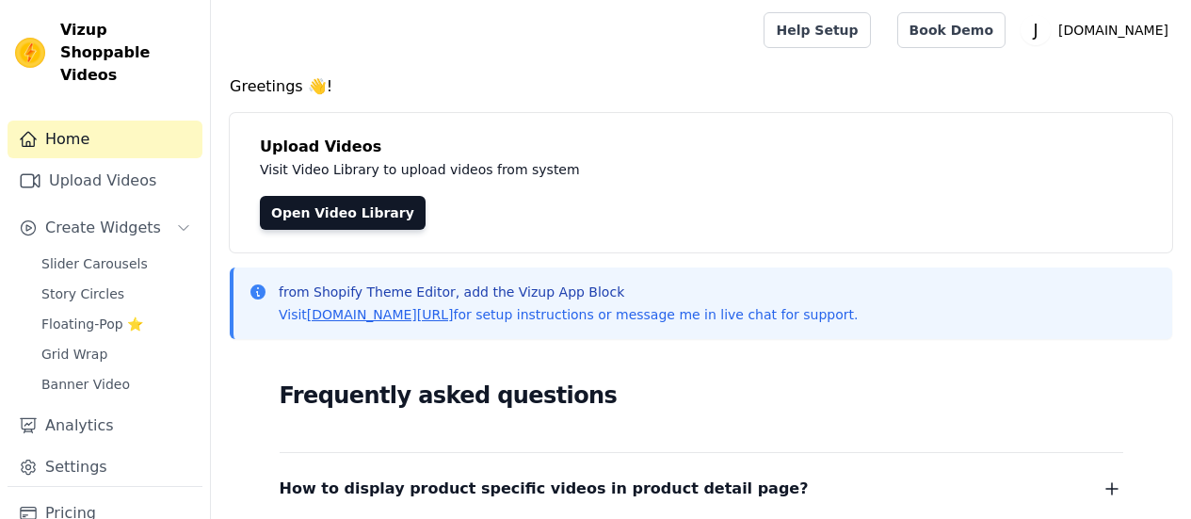 The height and width of the screenshot is (519, 1191). What do you see at coordinates (92, 324) in the screenshot?
I see `span: Floating-Pop ⭐` at bounding box center [92, 324].